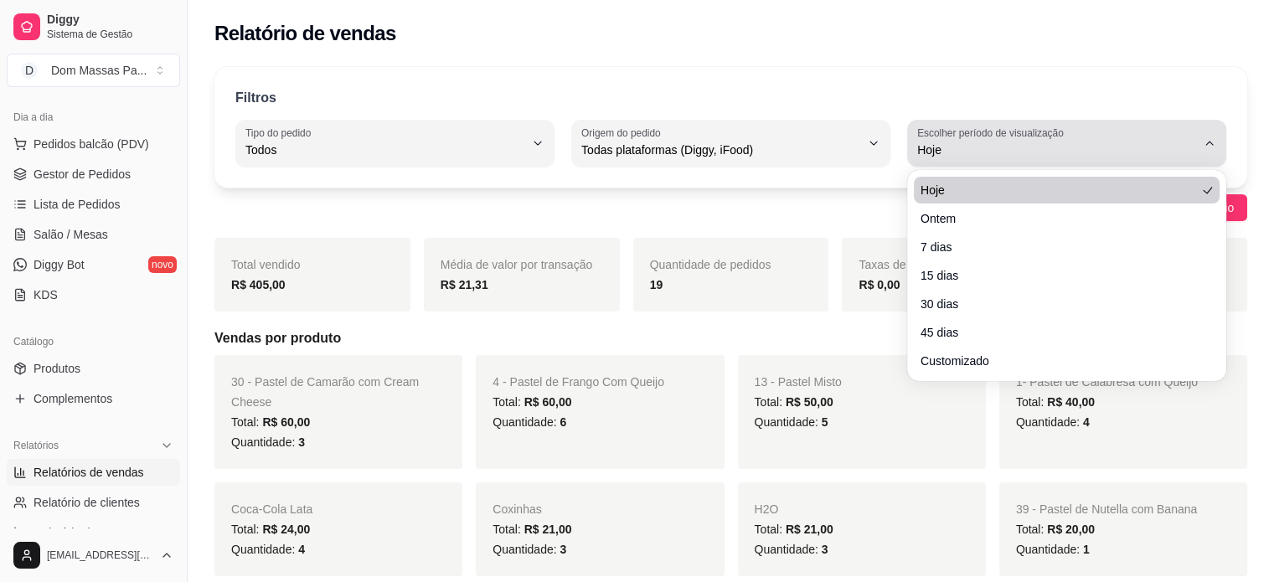  What do you see at coordinates (1106, 382) in the screenshot?
I see `span: 1- Pastel de Calabresa com Queijo` at bounding box center [1106, 382].